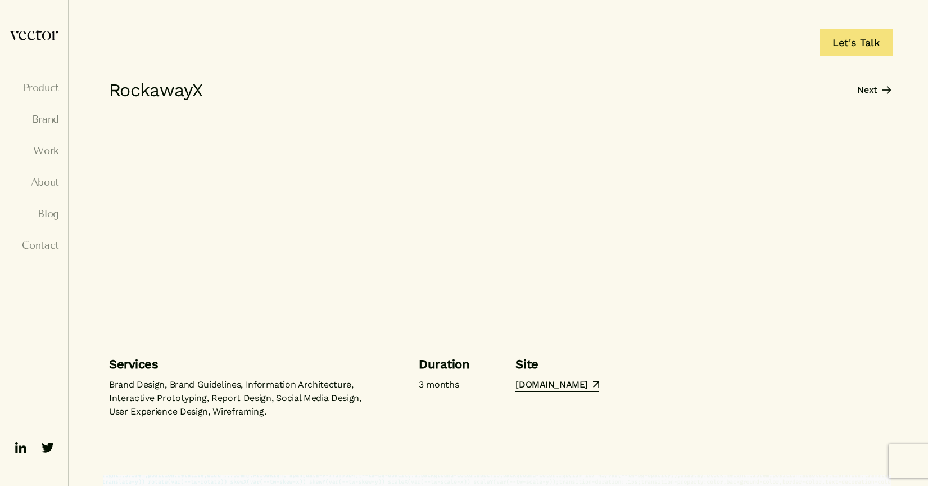 The width and height of the screenshot is (928, 486). What do you see at coordinates (241, 398) in the screenshot?
I see `p: Brand Design, Brand Guidelines, Information Architecture, Interactive Prototyping, Report Design,...` at bounding box center [241, 398].